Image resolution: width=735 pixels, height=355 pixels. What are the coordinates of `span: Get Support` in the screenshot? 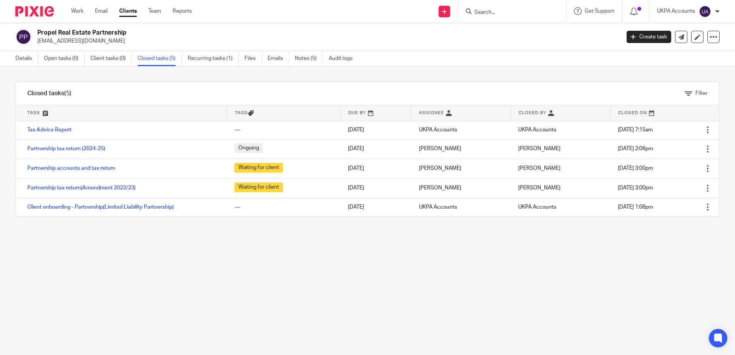 It's located at (599, 11).